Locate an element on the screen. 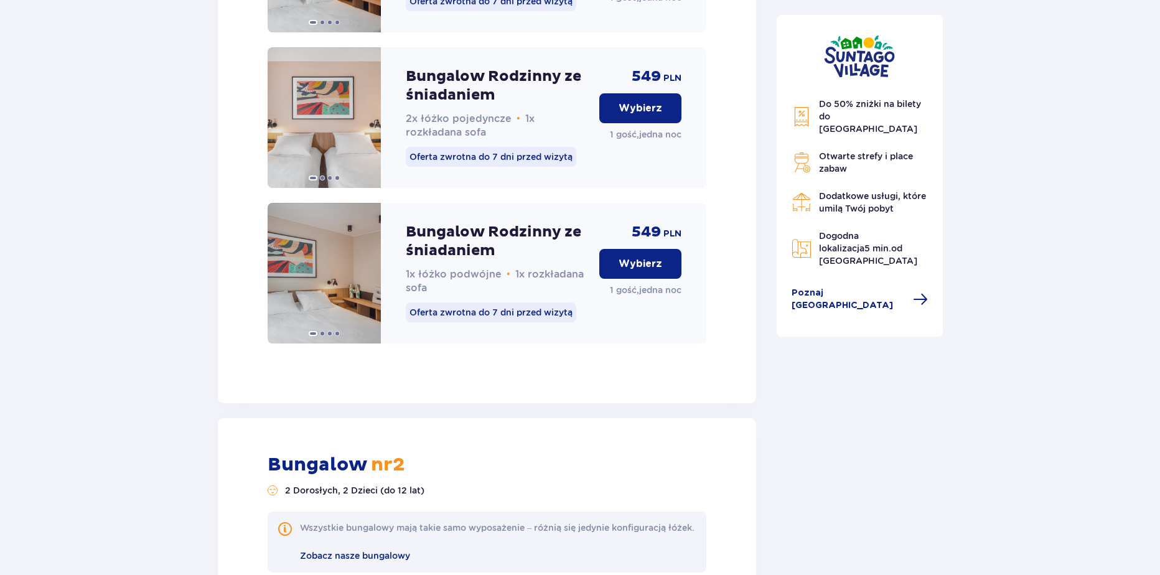 The width and height of the screenshot is (1160, 575). span: Zobacz nasze bungalowy is located at coordinates (355, 556).